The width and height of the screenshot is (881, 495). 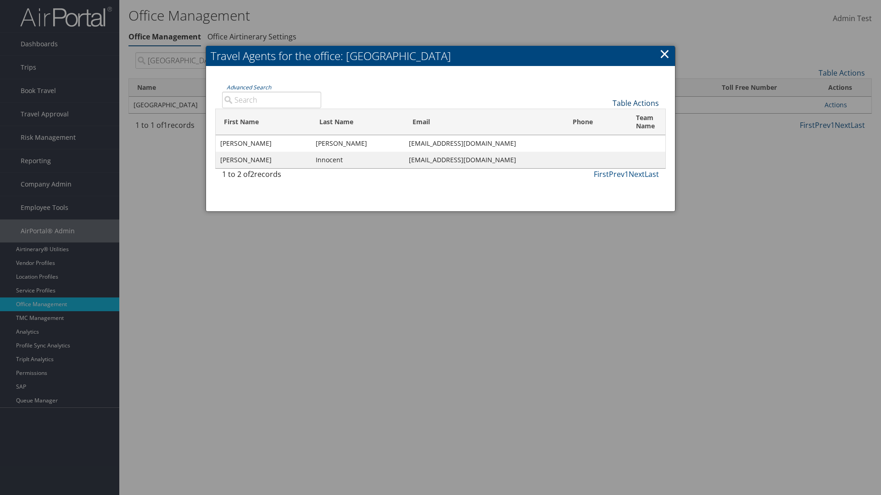 I want to click on th: First Name: activate to sort column descending, so click(x=263, y=122).